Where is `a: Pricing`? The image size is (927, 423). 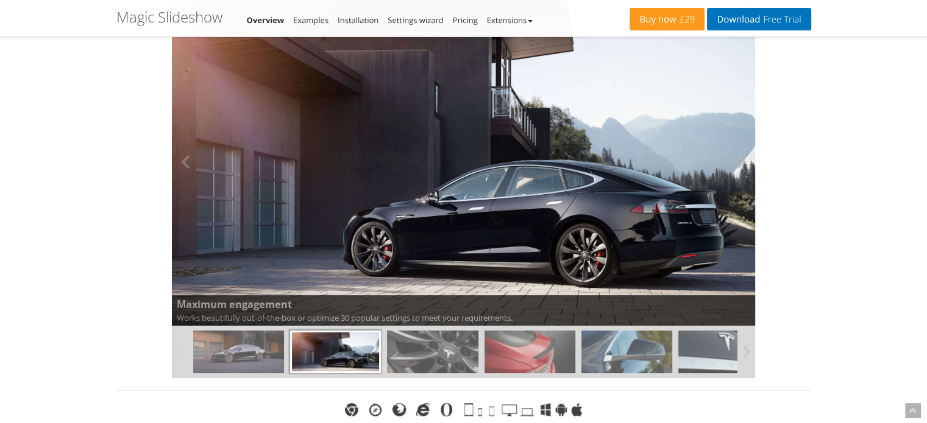 a: Pricing is located at coordinates (465, 20).